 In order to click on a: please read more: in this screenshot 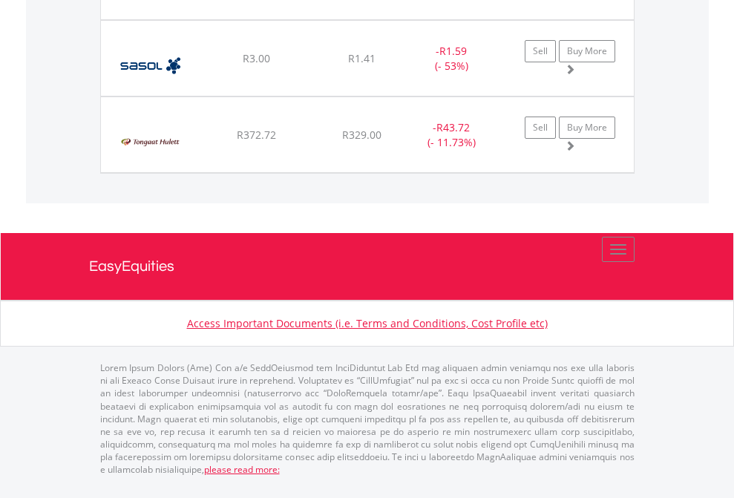, I will do `click(242, 469)`.